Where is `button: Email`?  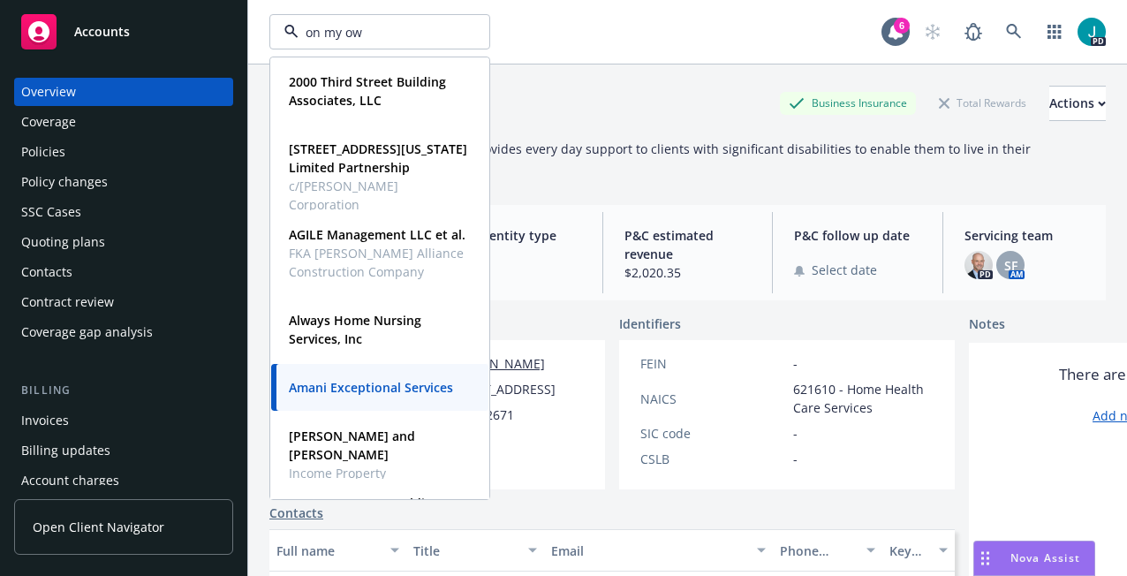
button: Email is located at coordinates (658, 550).